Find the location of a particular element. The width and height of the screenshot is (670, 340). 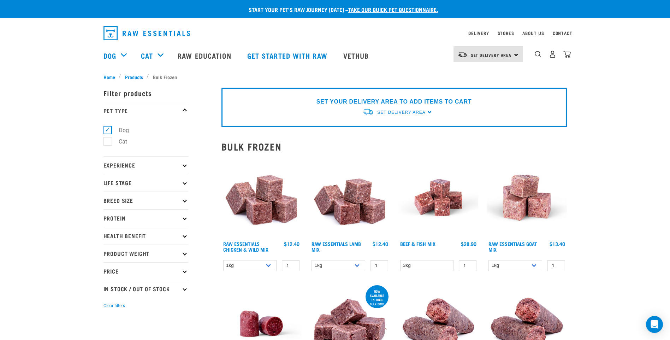

p: SET YOUR DELIVERY AREA TO ADD ITEMS TO CART is located at coordinates (394, 102).